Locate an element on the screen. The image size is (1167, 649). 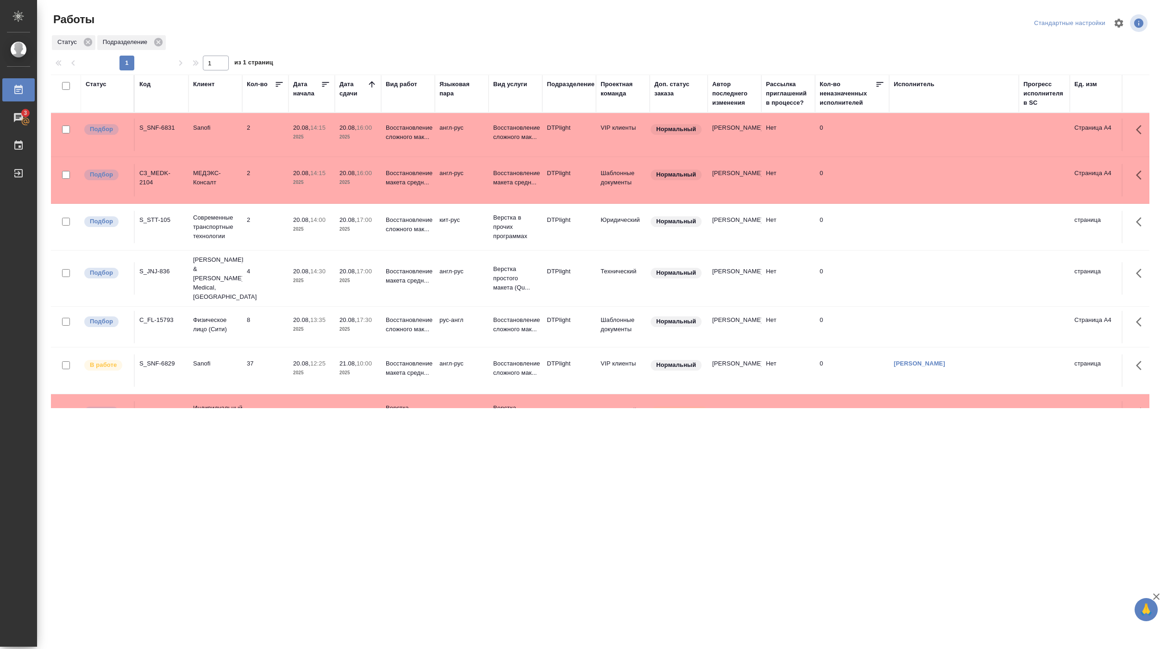
div: Клиент is located at coordinates (204, 84).